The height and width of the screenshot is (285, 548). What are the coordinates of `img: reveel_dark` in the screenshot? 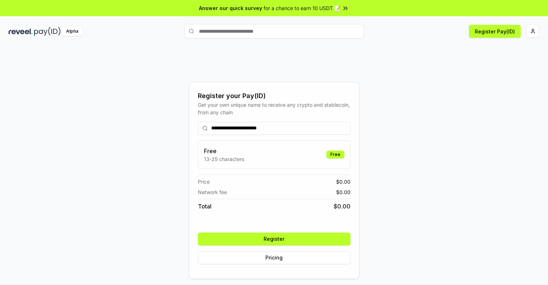 It's located at (20, 31).